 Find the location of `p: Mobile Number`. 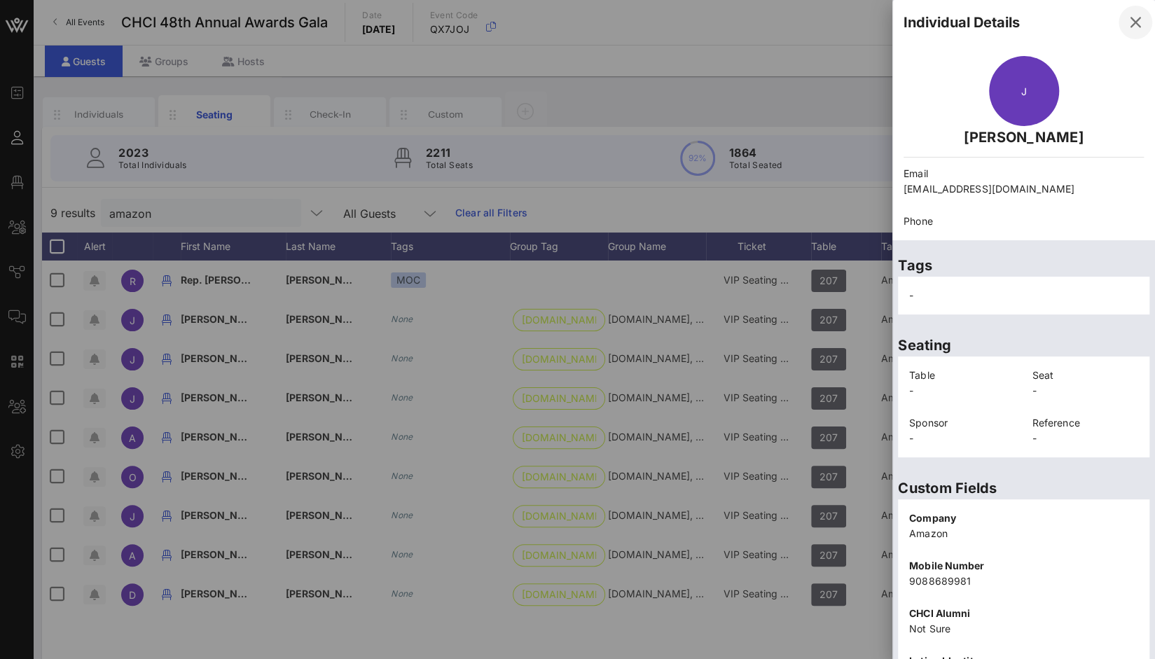

p: Mobile Number is located at coordinates (1023, 566).